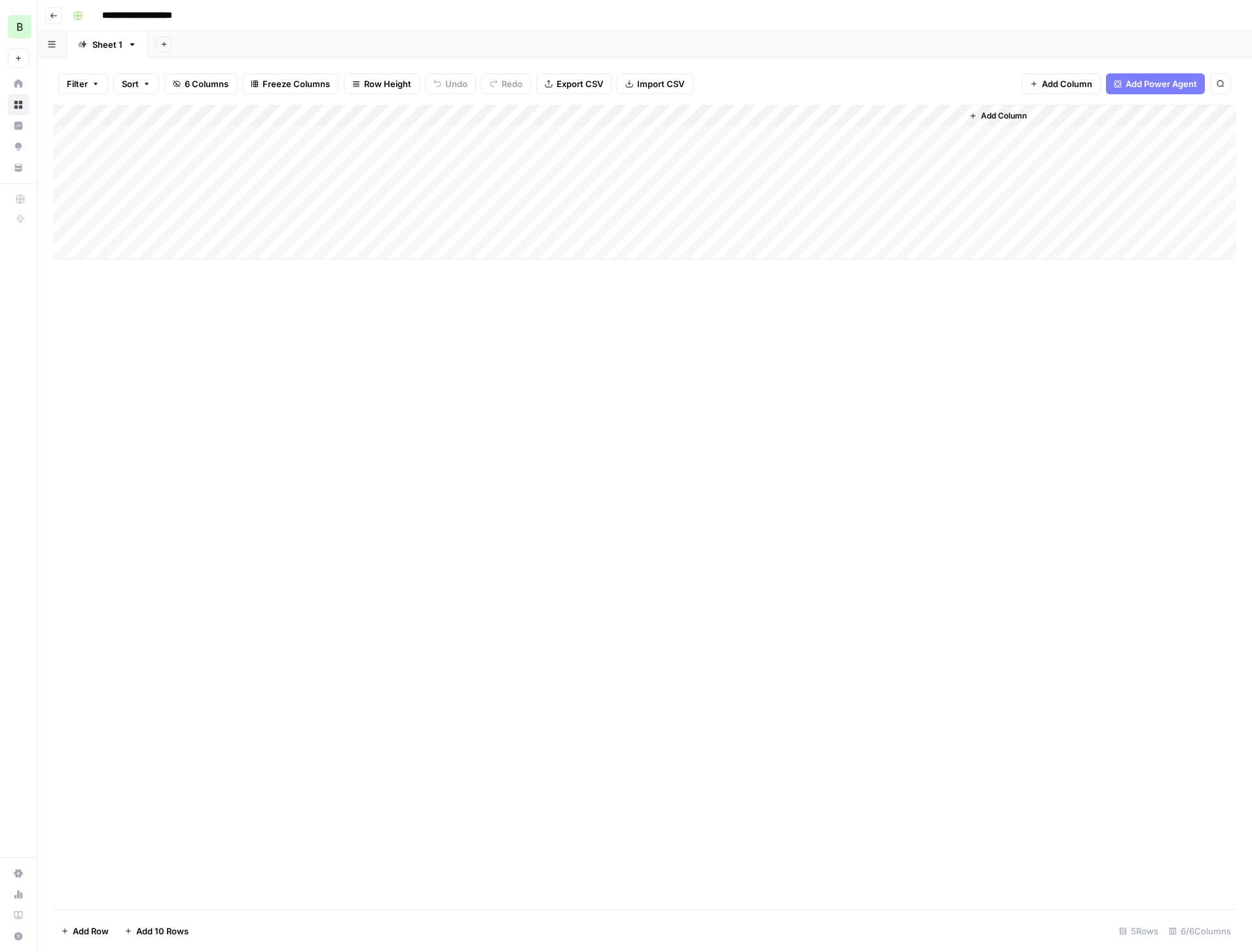 This screenshot has height=952, width=1252. I want to click on span: Filter, so click(78, 84).